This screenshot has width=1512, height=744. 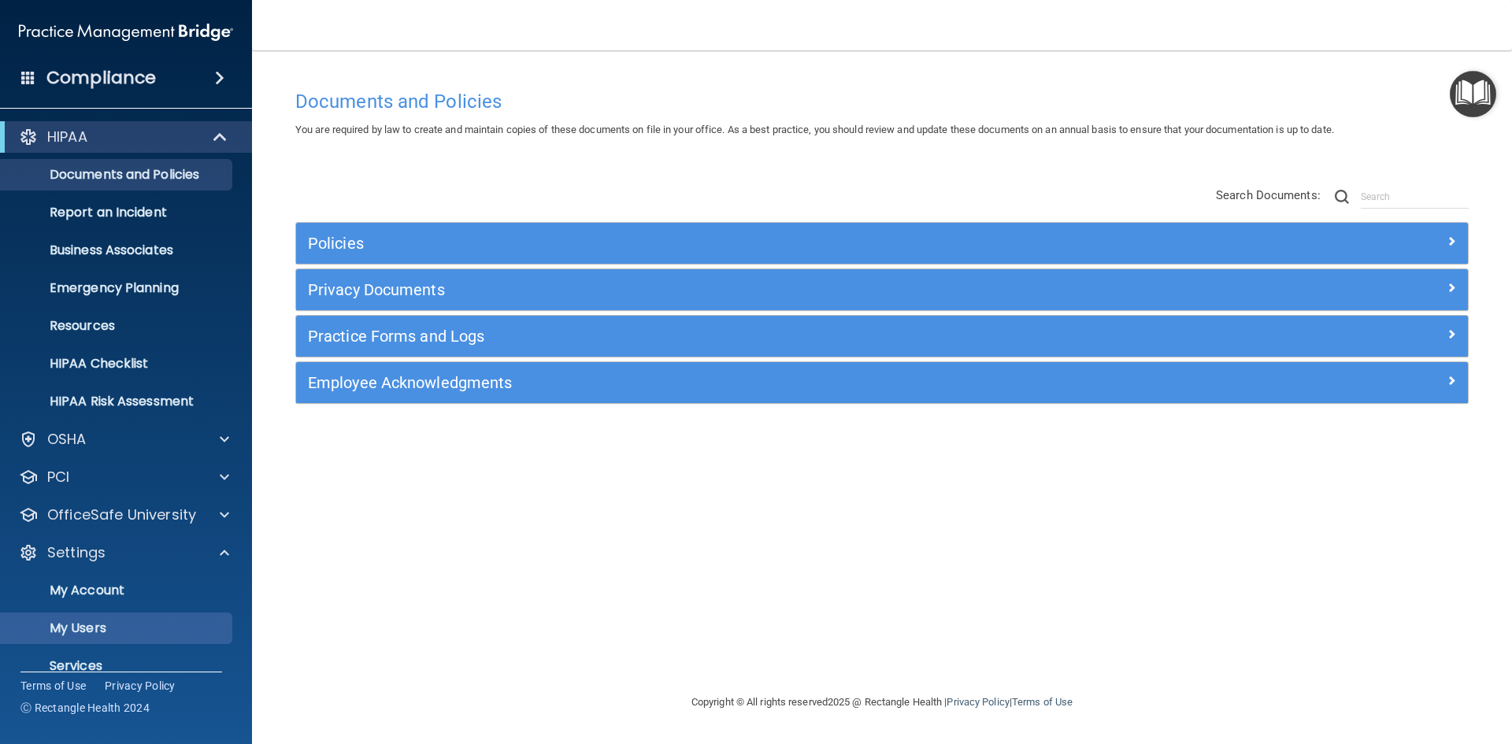 I want to click on p: My Users, so click(x=117, y=629).